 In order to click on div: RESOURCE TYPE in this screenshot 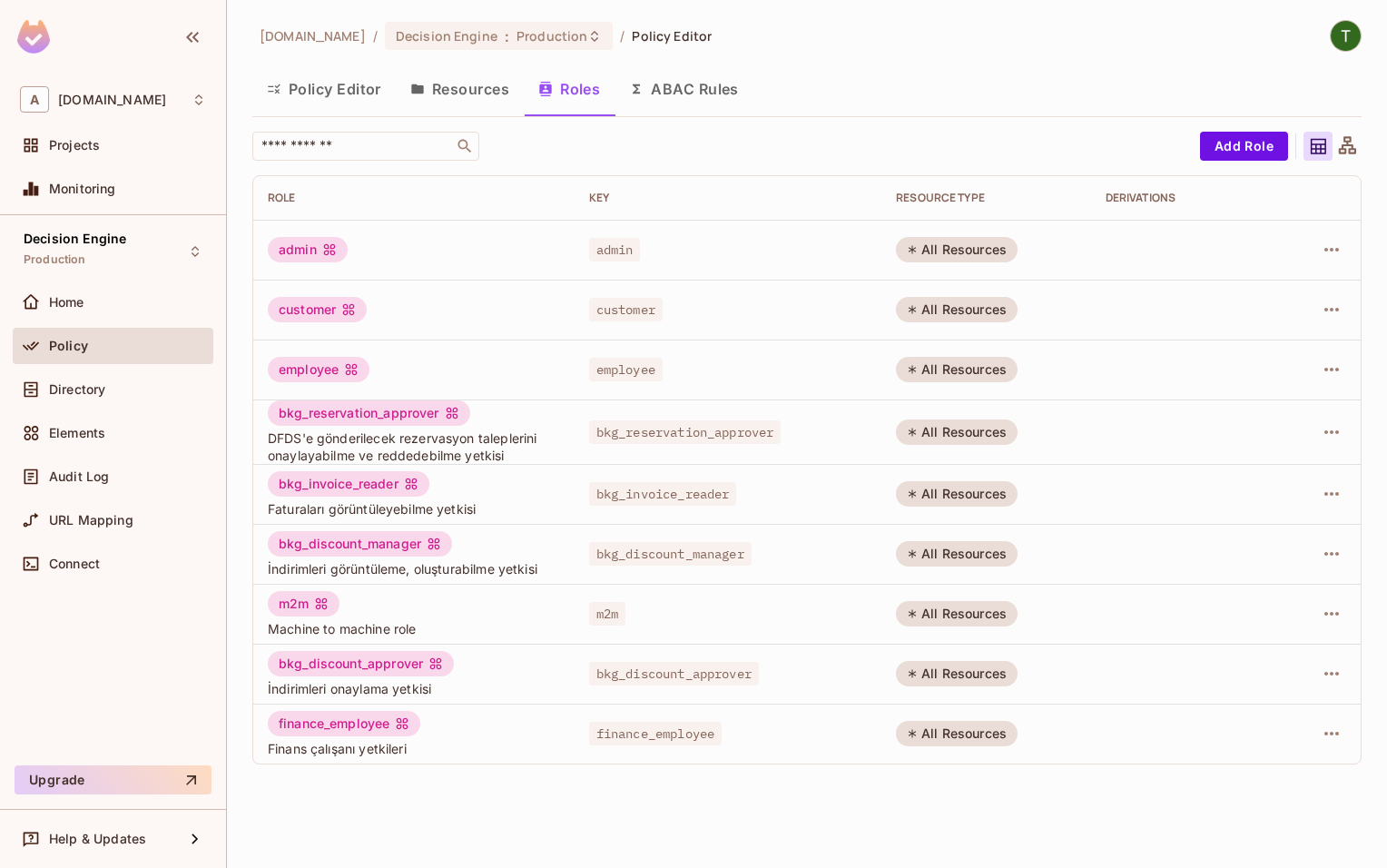, I will do `click(986, 198)`.